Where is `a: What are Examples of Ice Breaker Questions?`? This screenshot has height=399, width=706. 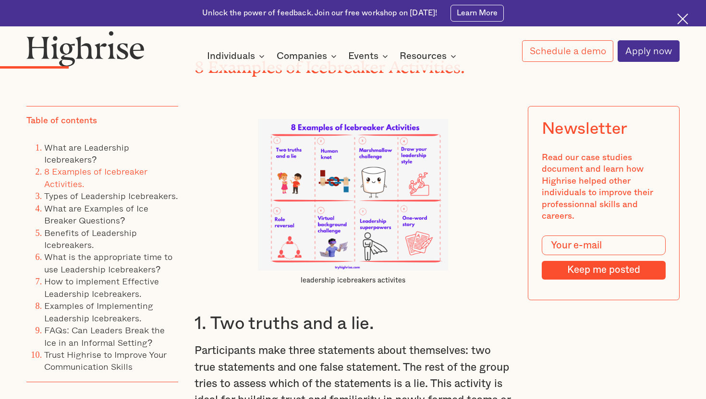
a: What are Examples of Ice Breaker Questions? is located at coordinates (96, 214).